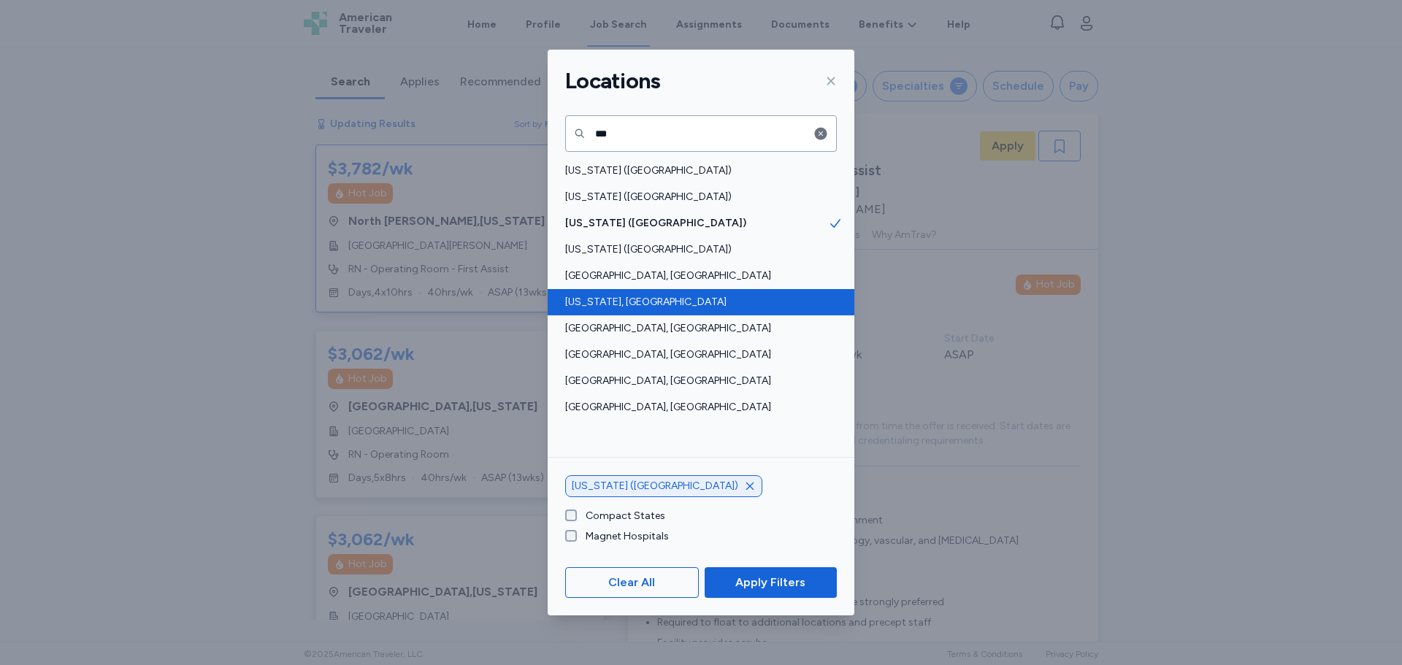 The width and height of the screenshot is (1402, 665). I want to click on label: Magnet Hospitals, so click(623, 537).